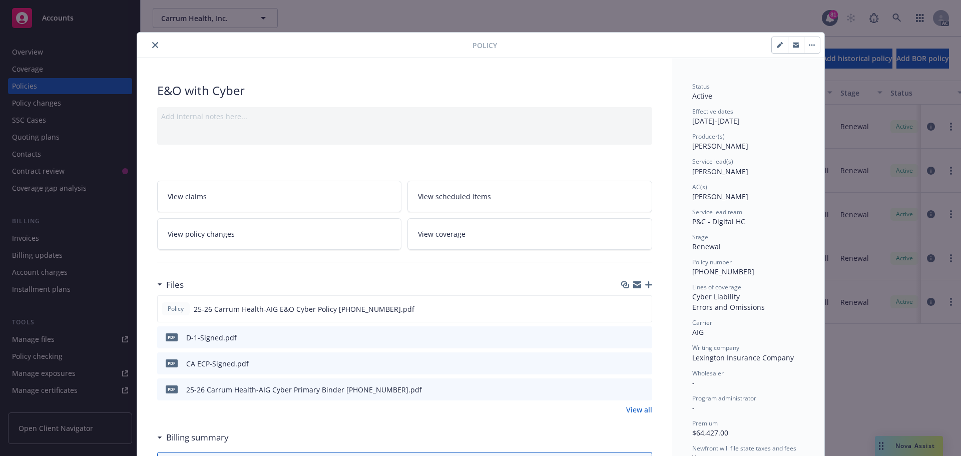 The width and height of the screenshot is (961, 456). I want to click on a: View policy changes, so click(279, 234).